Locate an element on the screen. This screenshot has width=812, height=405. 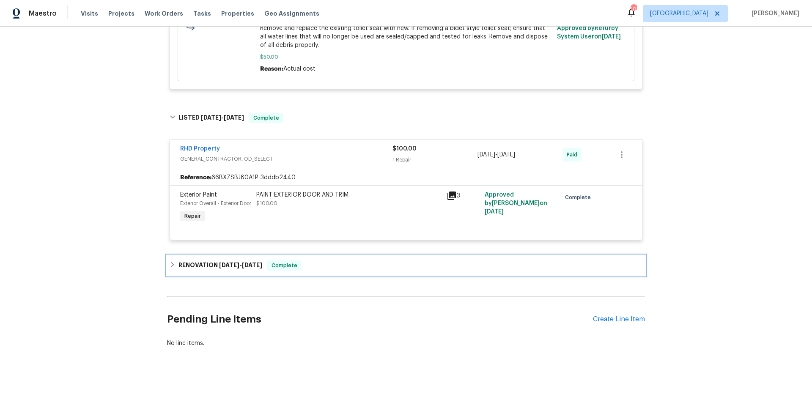
span: Paid is located at coordinates (573, 155).